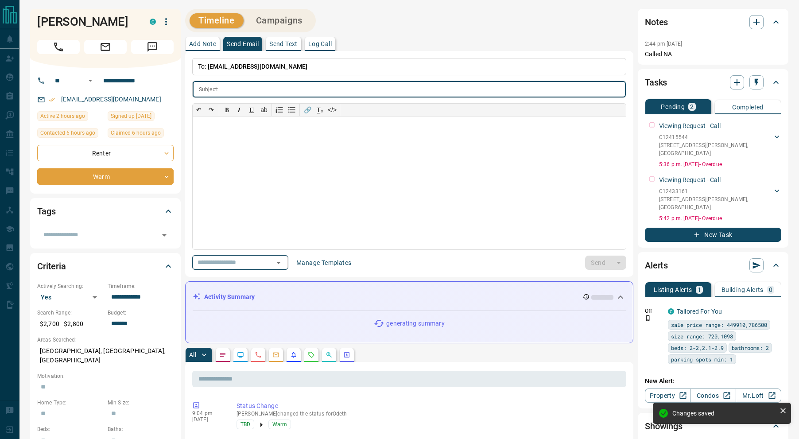 This screenshot has width=799, height=439. What do you see at coordinates (140, 402) in the screenshot?
I see `p: Min Size:` at bounding box center [140, 402].